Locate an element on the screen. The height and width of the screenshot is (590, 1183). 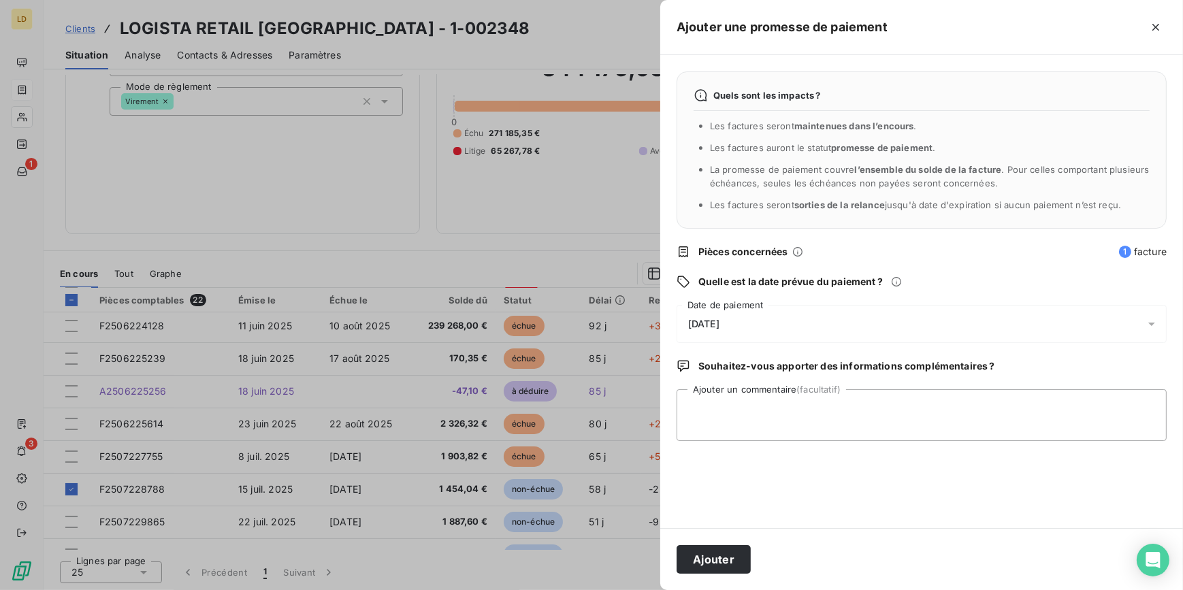
span: sorties de la relance is located at coordinates (839, 205).